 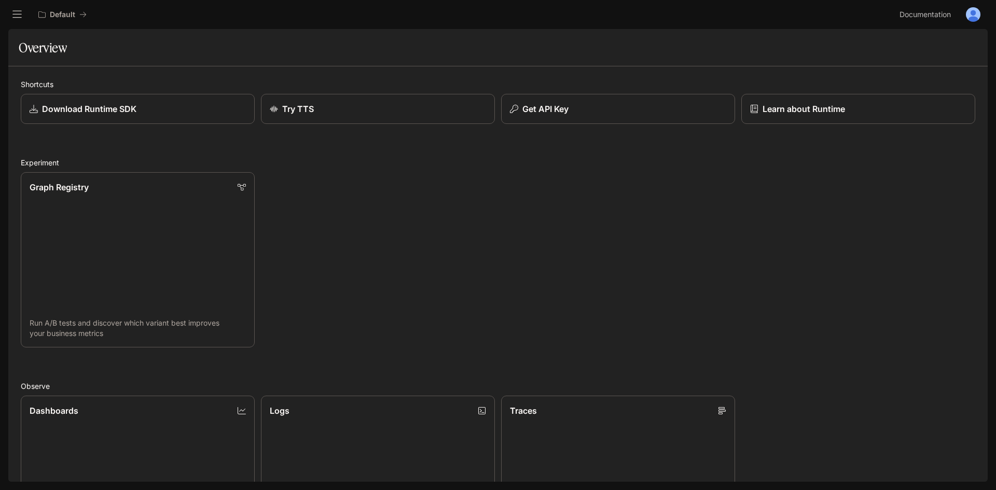 I want to click on img: User avatar, so click(x=973, y=15).